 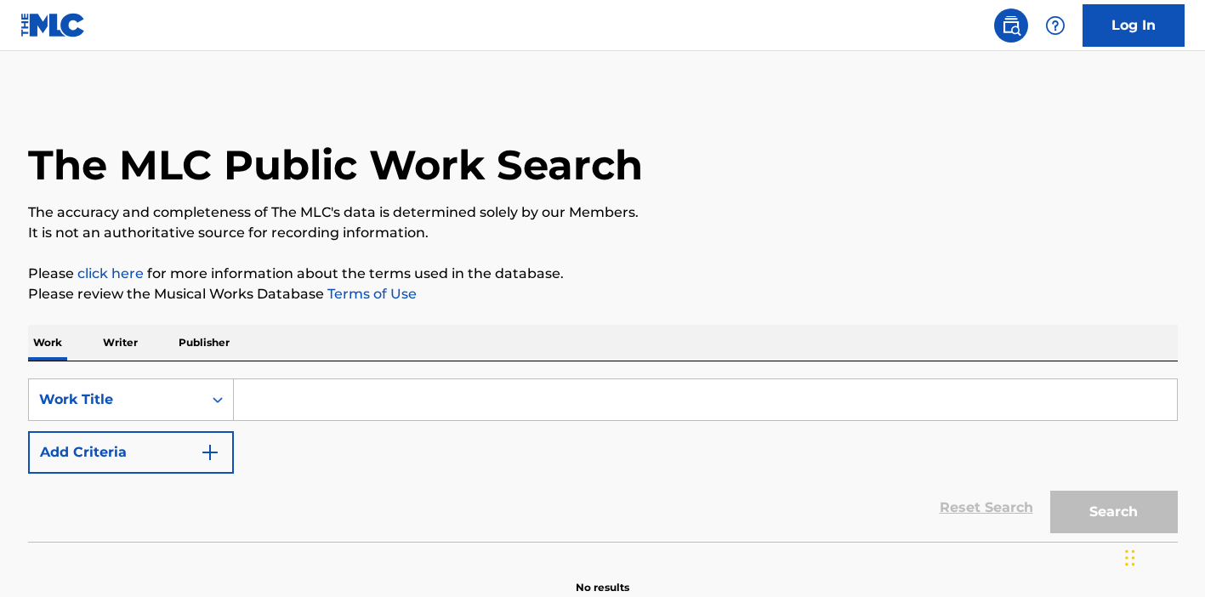 What do you see at coordinates (335, 165) in the screenshot?
I see `h1: The MLC Public Work Search` at bounding box center [335, 165].